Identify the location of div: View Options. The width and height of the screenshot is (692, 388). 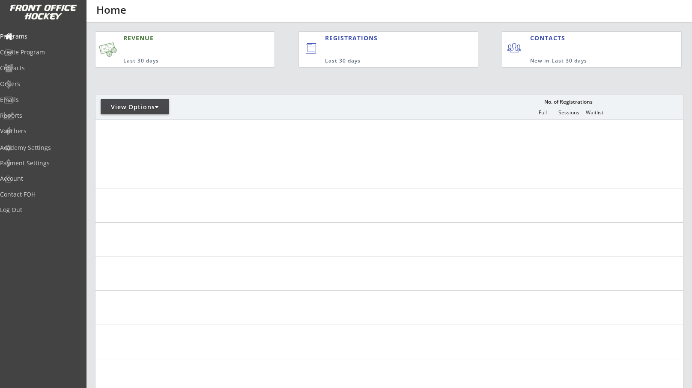
(135, 107).